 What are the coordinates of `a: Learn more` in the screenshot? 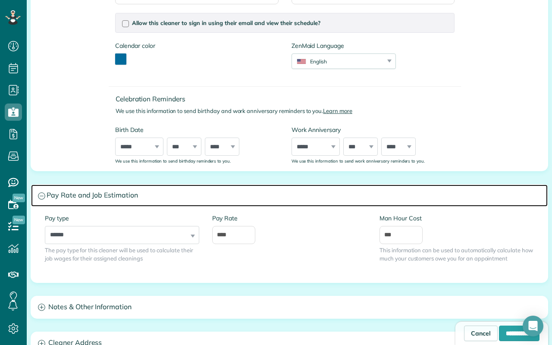 It's located at (337, 111).